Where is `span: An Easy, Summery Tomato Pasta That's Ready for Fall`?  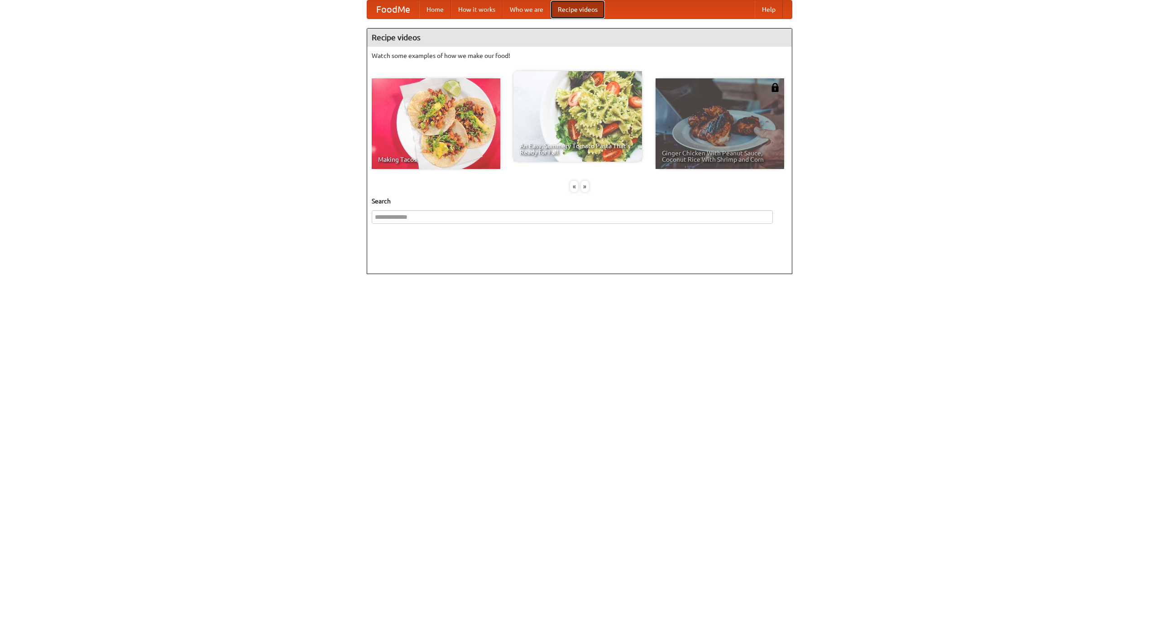
span: An Easy, Summery Tomato Pasta That's Ready for Fall is located at coordinates (578, 149).